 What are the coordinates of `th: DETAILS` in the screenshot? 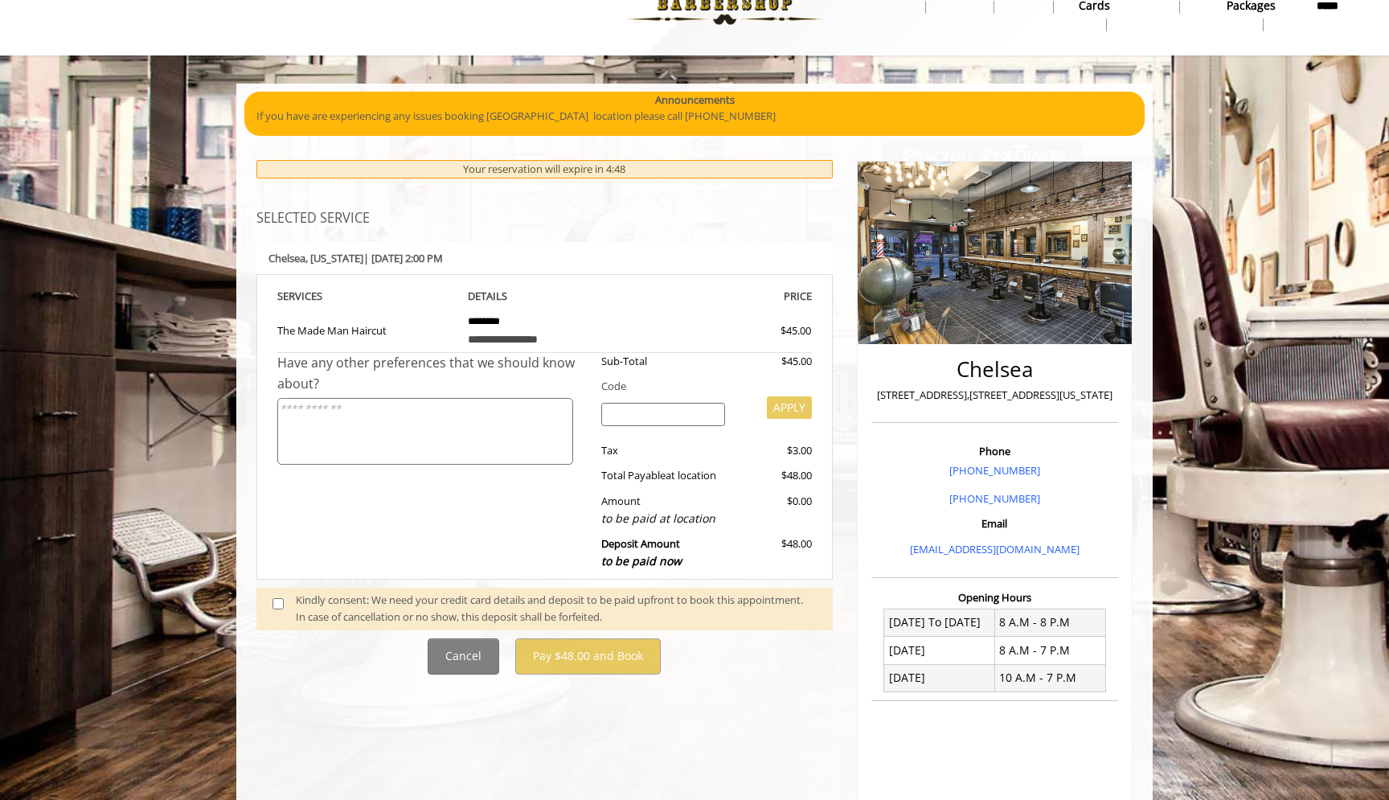 It's located at (545, 296).